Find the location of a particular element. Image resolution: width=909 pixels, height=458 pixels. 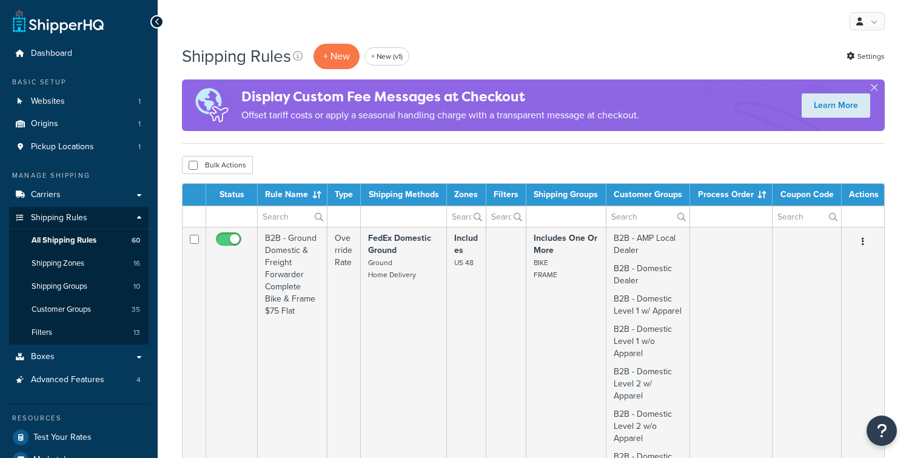

p: B2B - Domestic Level 2 w/o Apparel is located at coordinates (648, 426).